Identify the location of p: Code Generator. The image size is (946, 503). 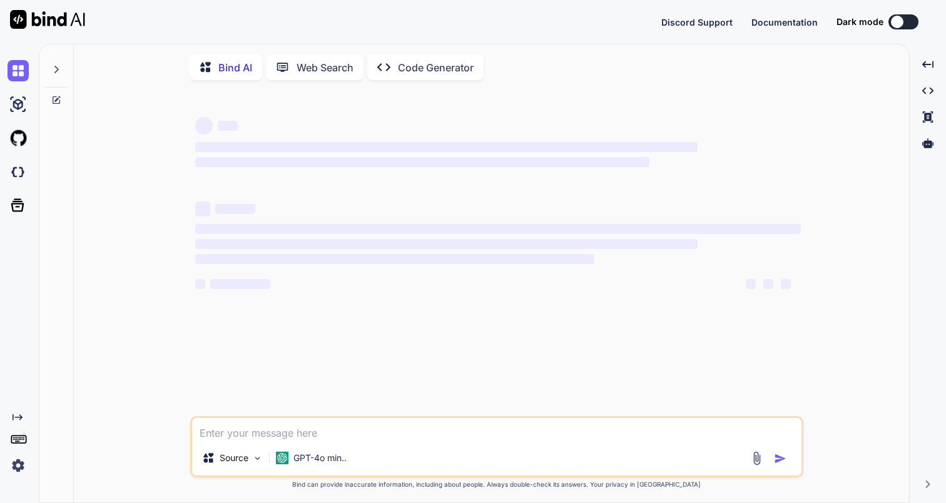
(436, 68).